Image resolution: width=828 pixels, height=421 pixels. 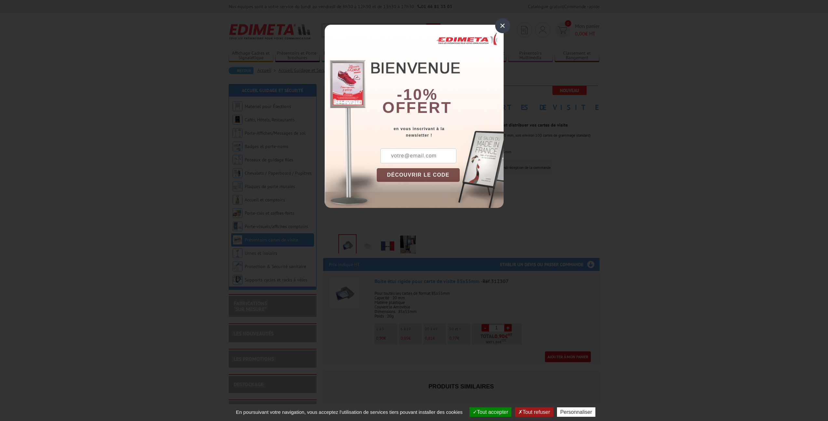 I want to click on button: Tout accepter, so click(x=491, y=412).